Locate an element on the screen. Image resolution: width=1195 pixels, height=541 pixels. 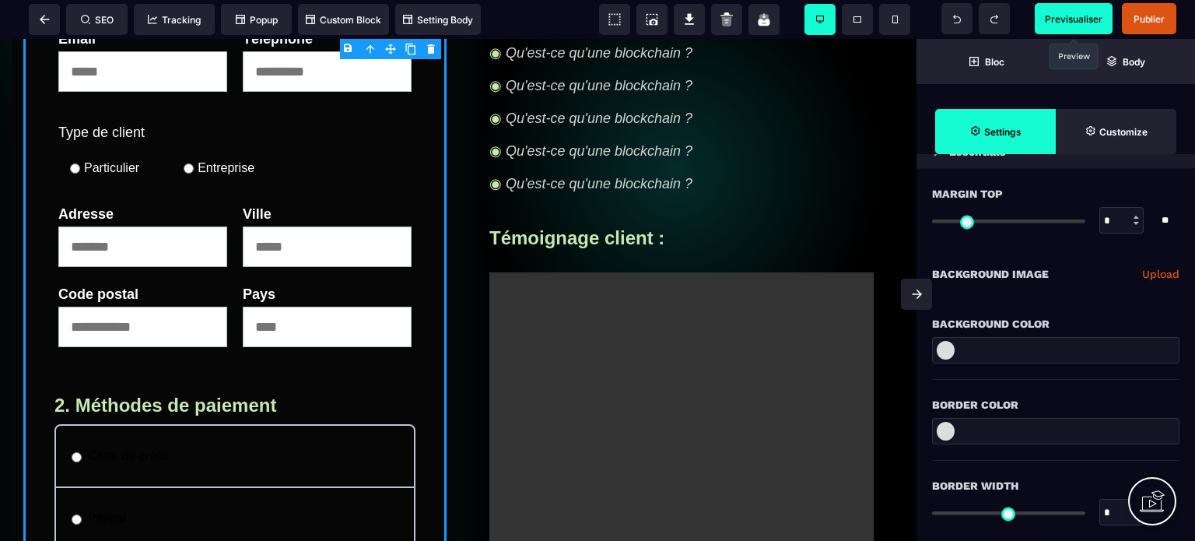
span: Setting Body is located at coordinates (438, 19).